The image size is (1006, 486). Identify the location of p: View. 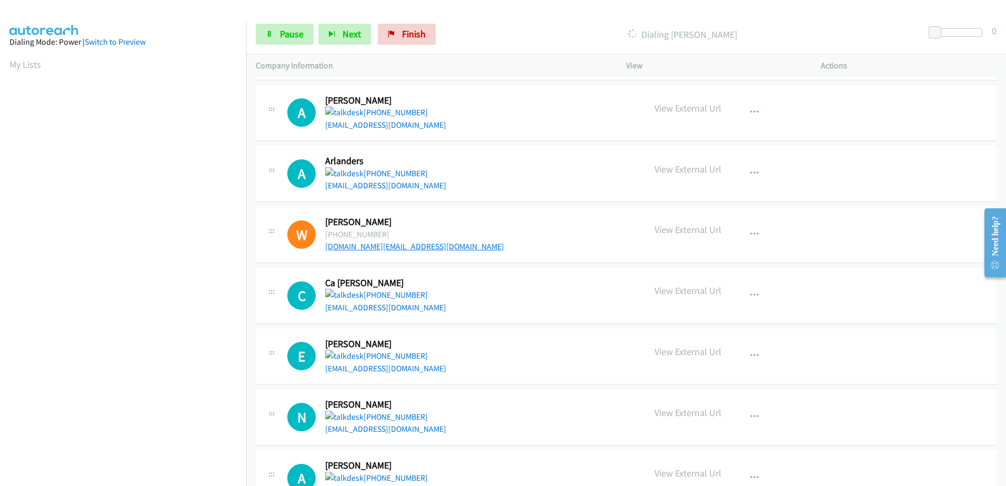
(714, 66).